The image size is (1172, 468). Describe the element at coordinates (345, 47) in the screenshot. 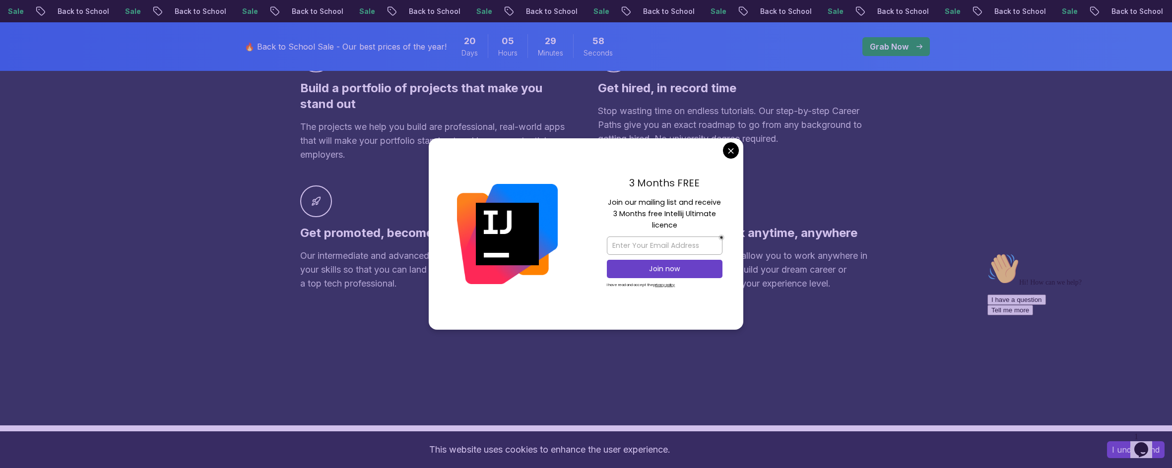

I see `p: 🔥 Back to School Sale - Our best prices of the year!` at that location.